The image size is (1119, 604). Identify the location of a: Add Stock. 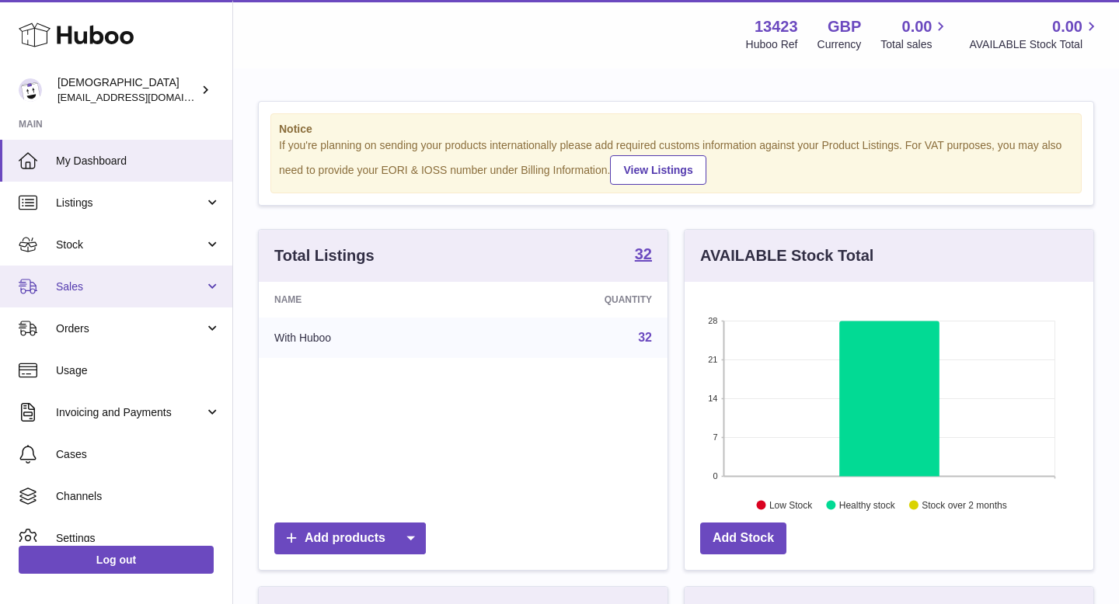
(743, 538).